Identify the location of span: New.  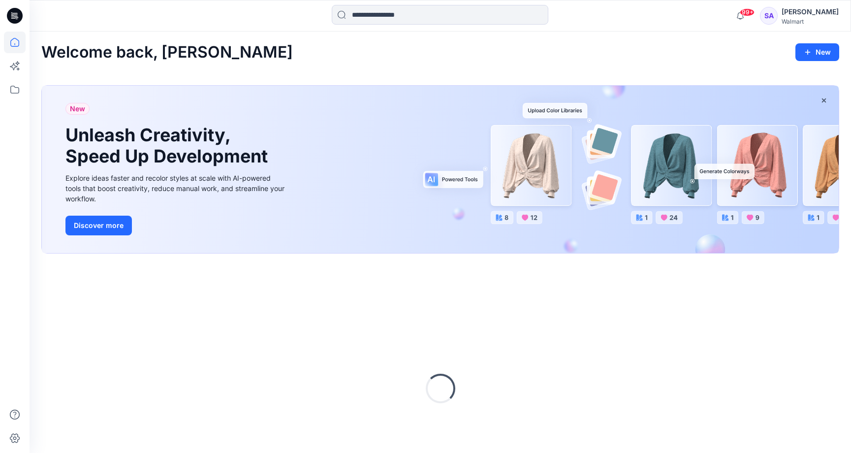
(77, 109).